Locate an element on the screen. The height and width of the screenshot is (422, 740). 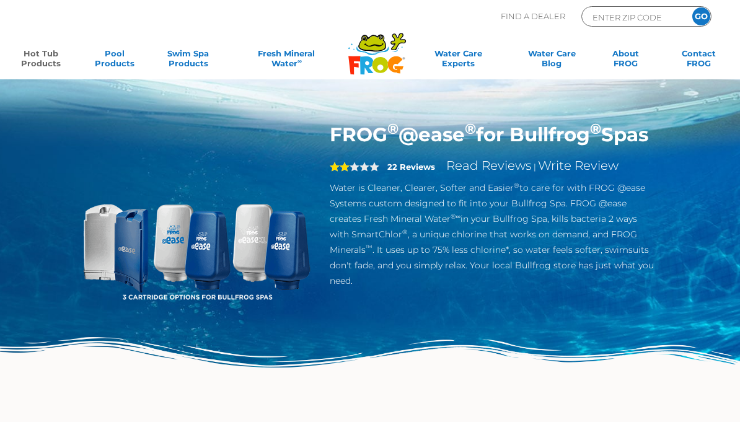
span: 2 is located at coordinates (339, 167).